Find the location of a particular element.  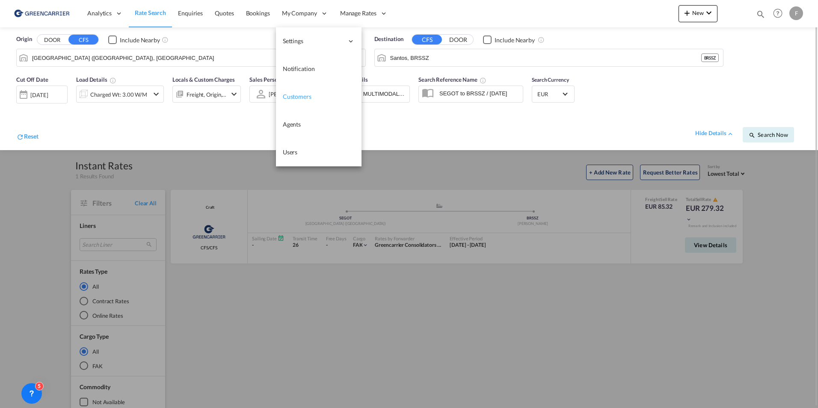

div: Settings is located at coordinates (319, 41).